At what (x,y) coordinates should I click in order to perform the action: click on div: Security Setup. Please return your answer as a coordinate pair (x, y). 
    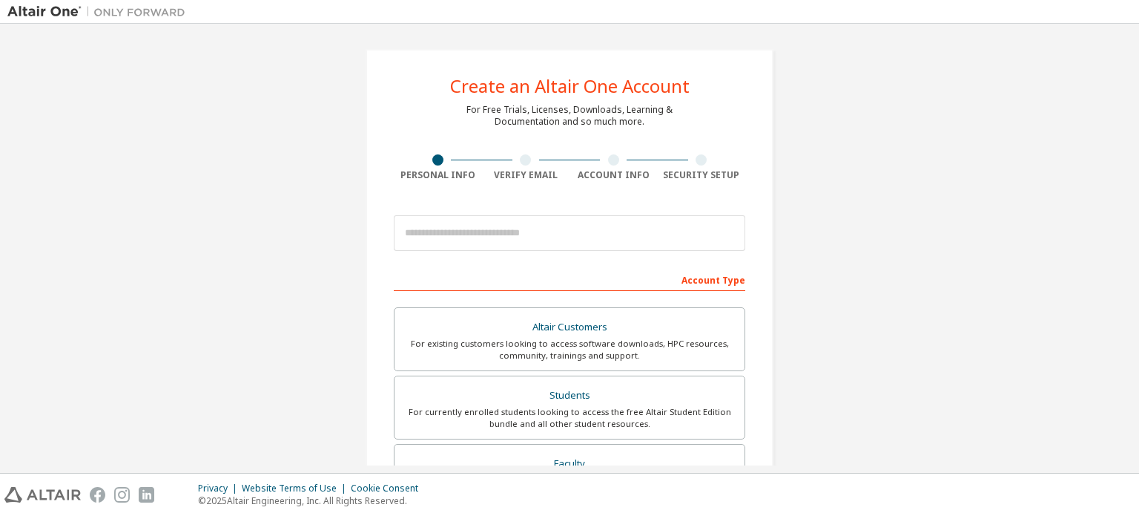
    Looking at the image, I should click on (702, 175).